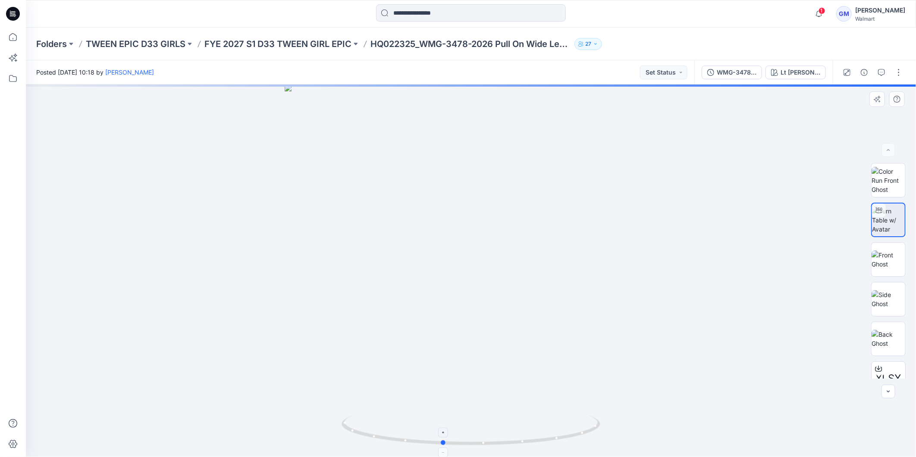  What do you see at coordinates (471, 44) in the screenshot?
I see `p: HQ022325_WMG-3478-2026 Pull On Wide Leg w Boxer n Side Stripe` at bounding box center [471, 44].